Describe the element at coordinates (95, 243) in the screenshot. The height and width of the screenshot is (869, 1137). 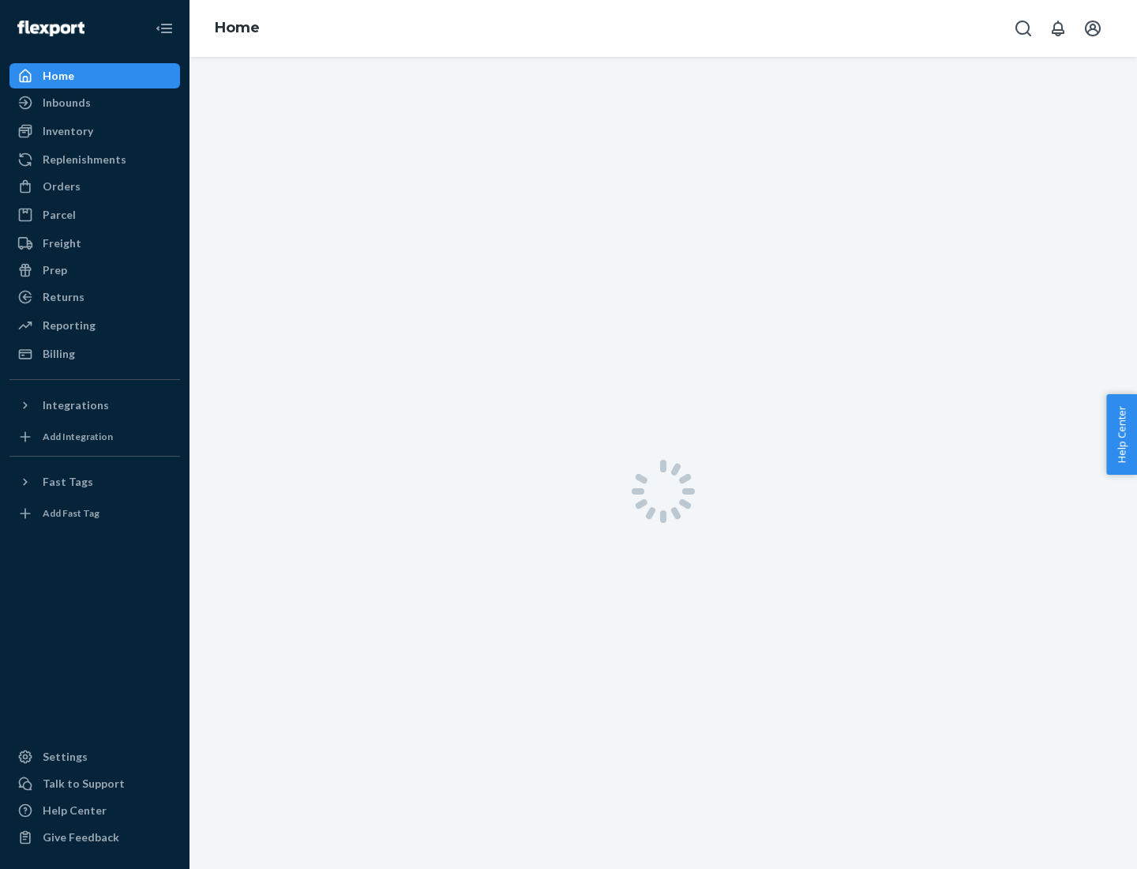
I see `a: Freight` at that location.